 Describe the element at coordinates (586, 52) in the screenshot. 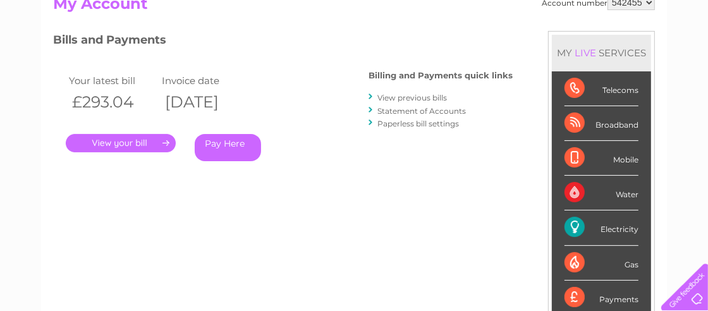

I see `div: LIVE` at that location.